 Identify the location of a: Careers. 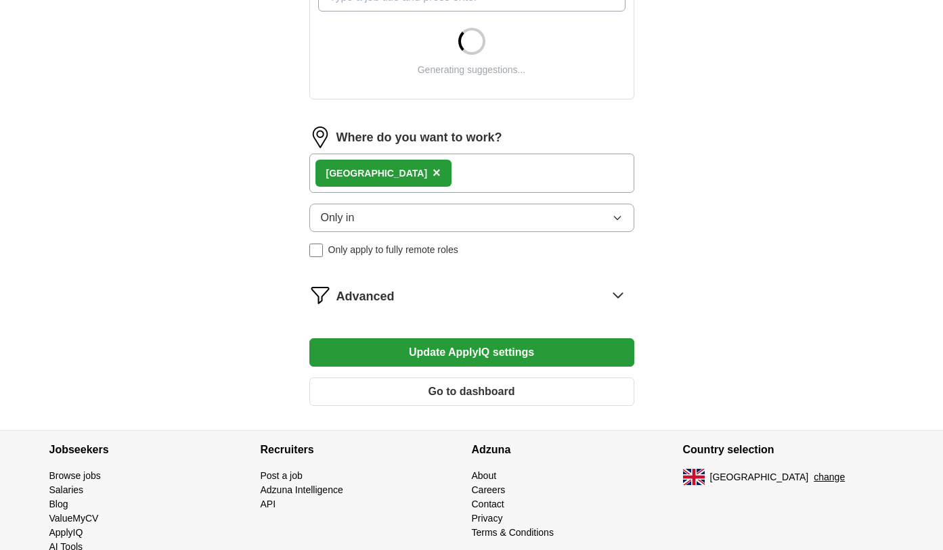
(489, 490).